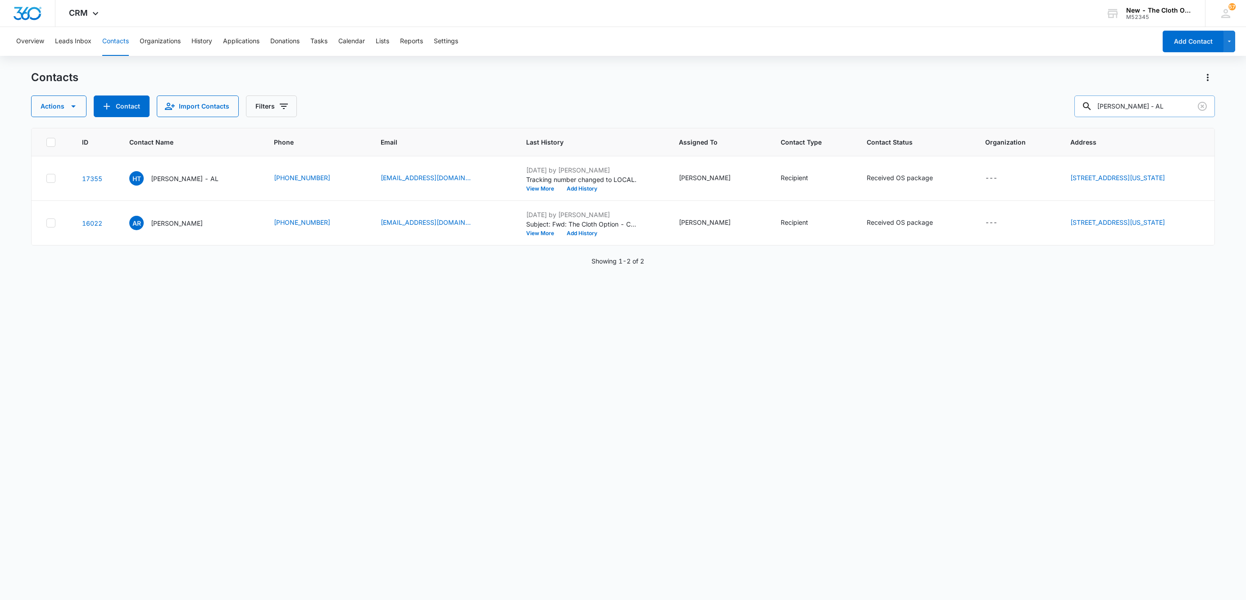  I want to click on button: Filters, so click(271, 106).